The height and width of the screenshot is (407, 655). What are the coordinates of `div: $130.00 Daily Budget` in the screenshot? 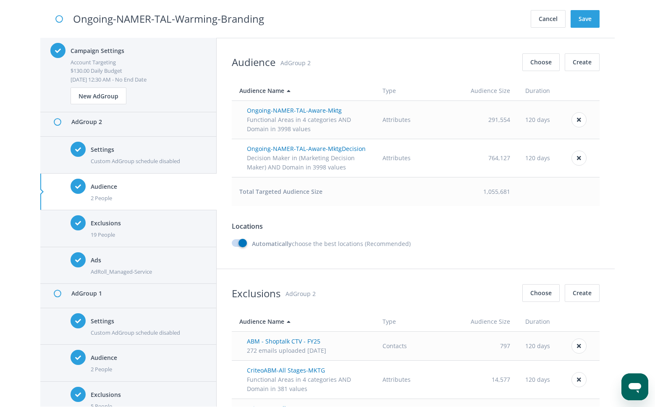 It's located at (139, 71).